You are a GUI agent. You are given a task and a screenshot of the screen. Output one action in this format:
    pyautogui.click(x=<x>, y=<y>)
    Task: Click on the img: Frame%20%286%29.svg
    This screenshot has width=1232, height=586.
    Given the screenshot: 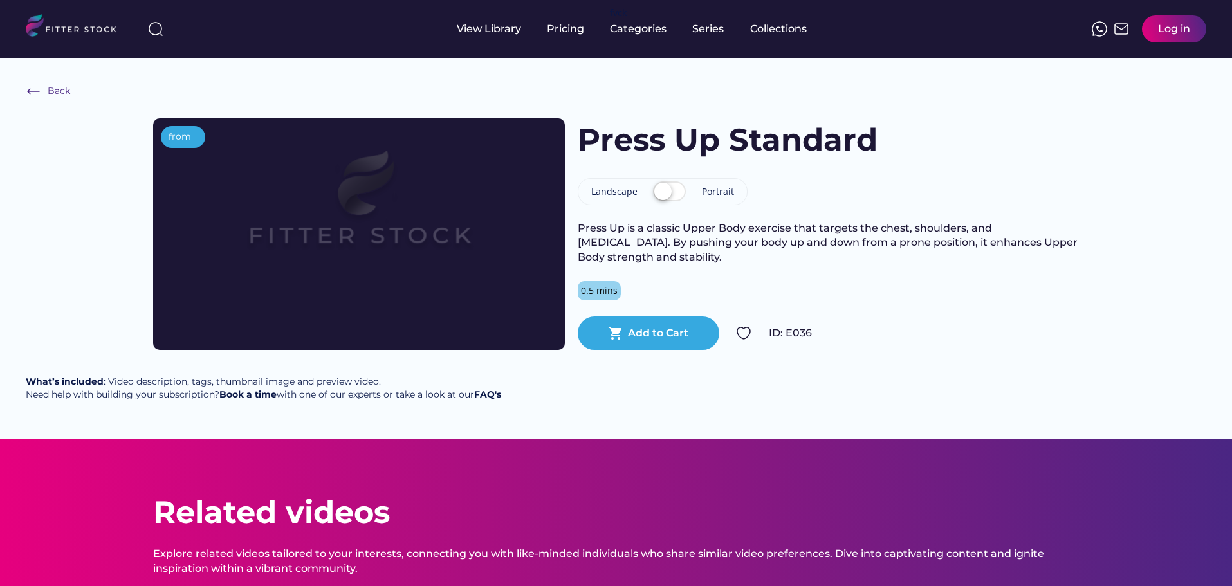 What is the action you would take?
    pyautogui.click(x=33, y=91)
    